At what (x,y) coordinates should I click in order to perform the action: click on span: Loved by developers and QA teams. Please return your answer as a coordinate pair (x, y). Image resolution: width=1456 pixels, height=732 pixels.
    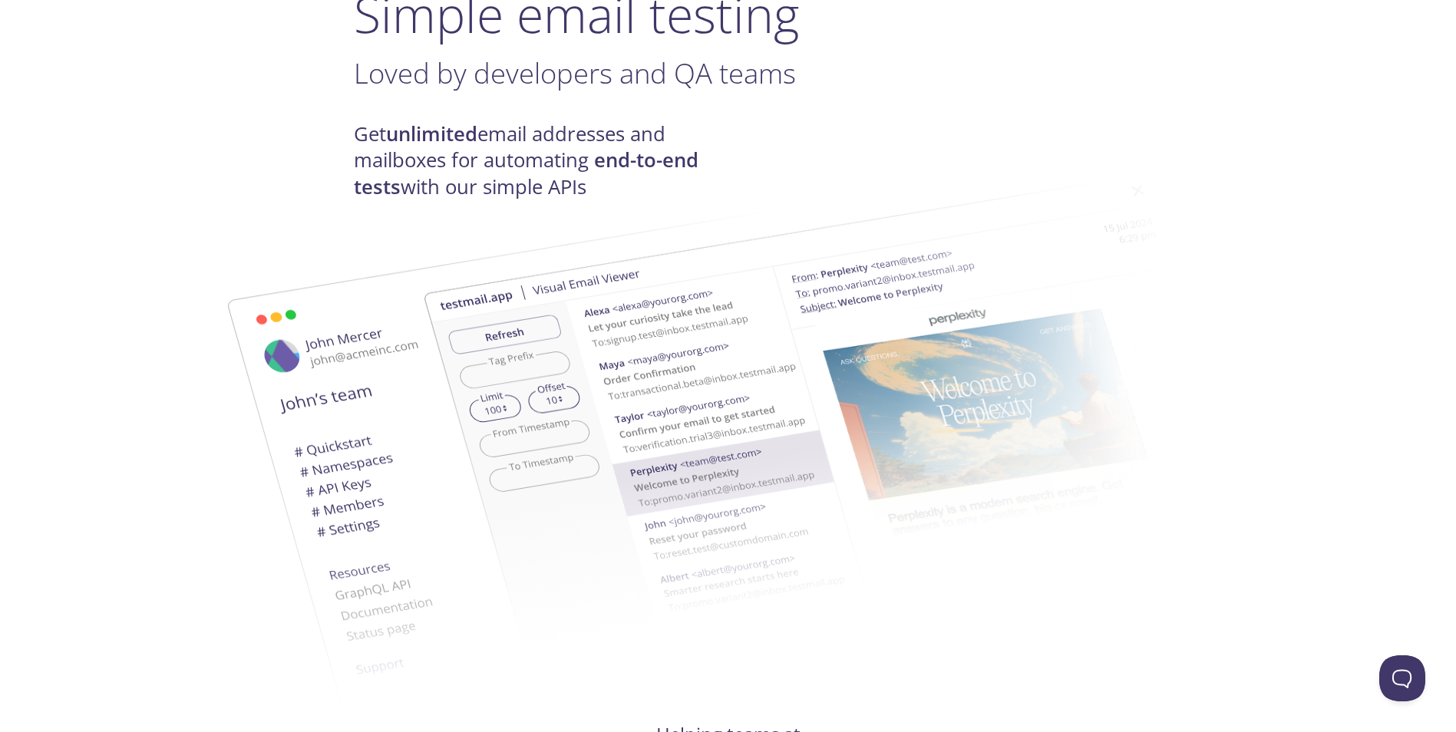
    Looking at the image, I should click on (575, 73).